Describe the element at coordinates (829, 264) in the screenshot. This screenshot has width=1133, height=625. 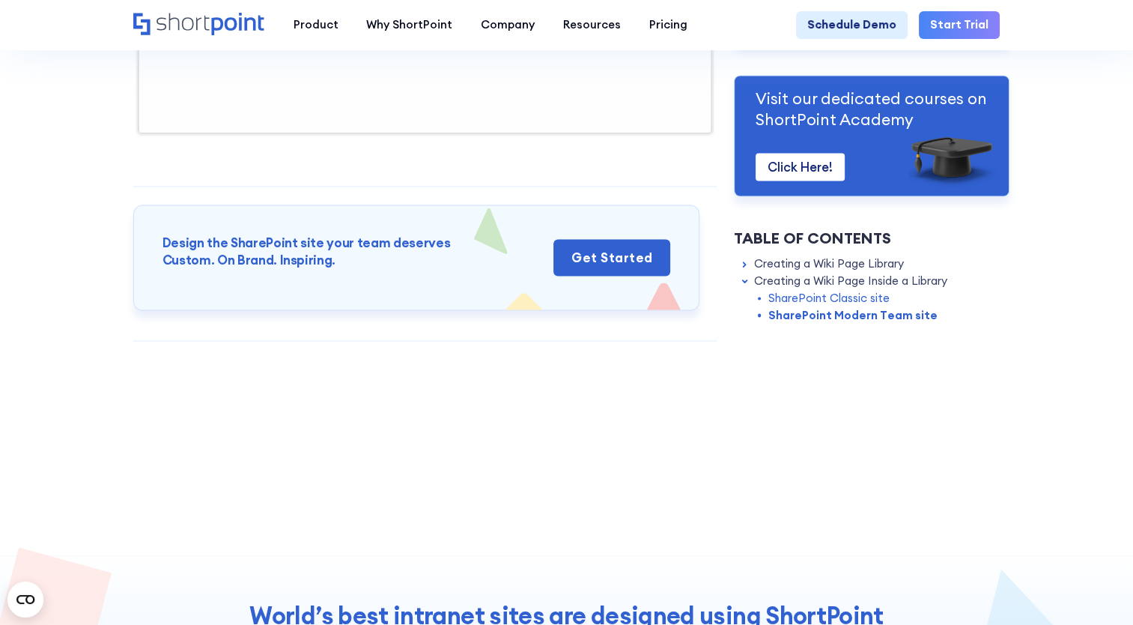
I see `a: Creating a Wiki Page Library` at that location.